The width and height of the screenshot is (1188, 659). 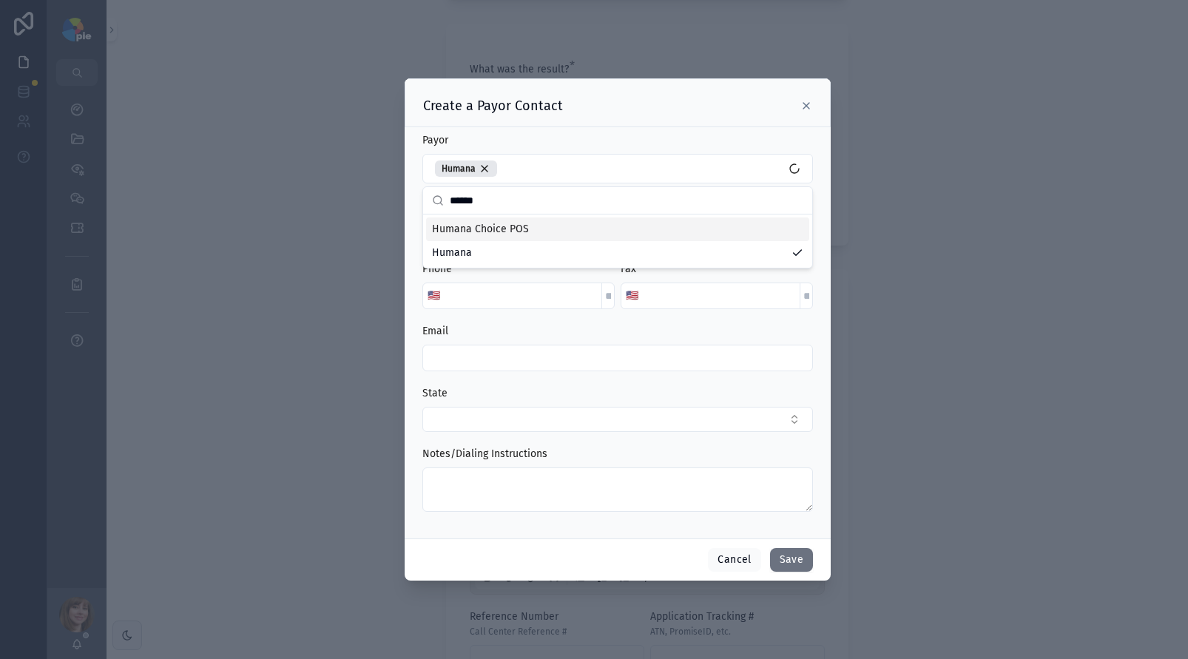 What do you see at coordinates (480, 229) in the screenshot?
I see `span: Humana Choice POS` at bounding box center [480, 229].